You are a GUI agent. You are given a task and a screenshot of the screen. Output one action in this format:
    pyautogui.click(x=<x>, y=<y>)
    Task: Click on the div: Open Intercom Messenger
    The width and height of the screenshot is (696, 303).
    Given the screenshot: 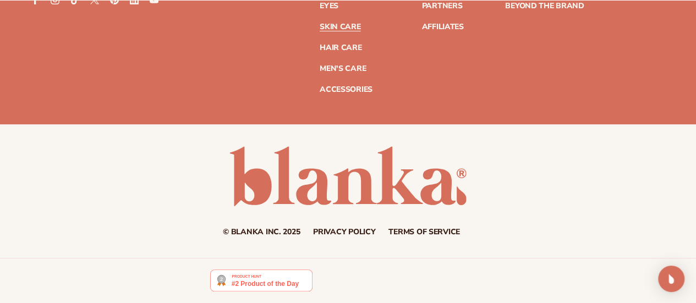 What is the action you would take?
    pyautogui.click(x=671, y=279)
    